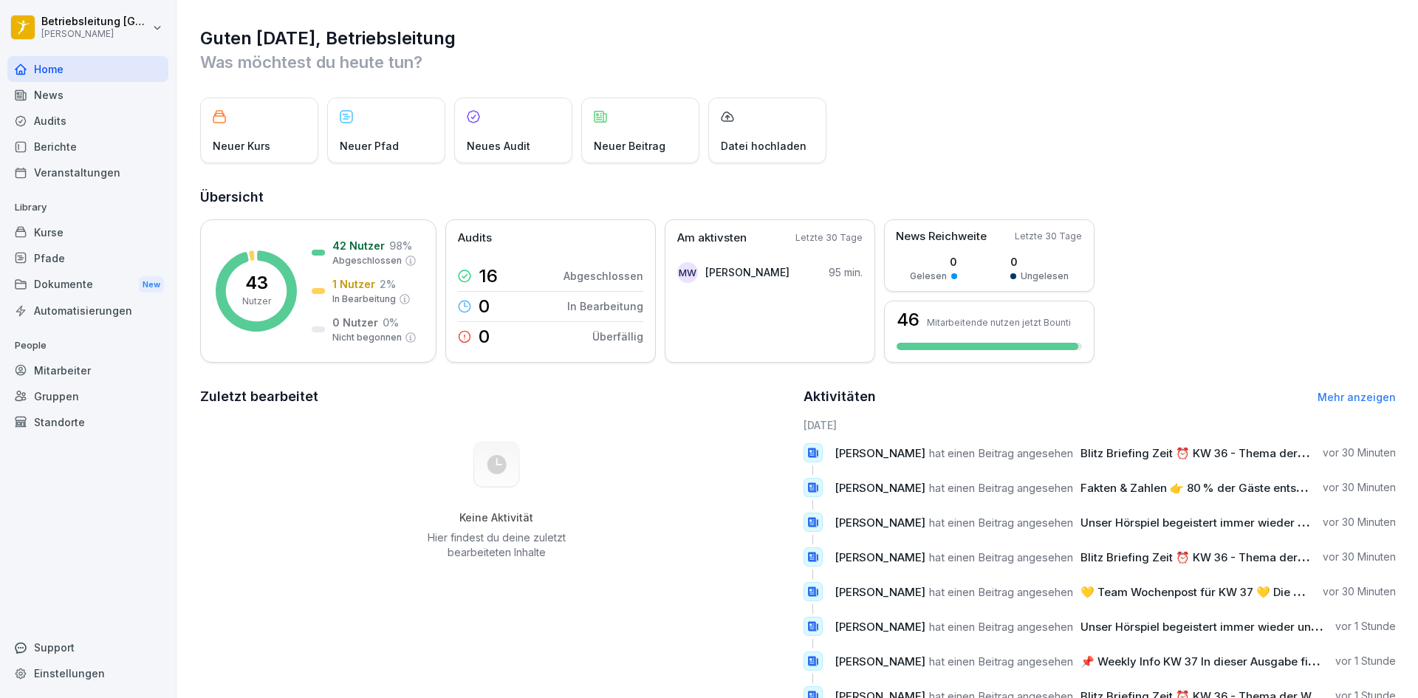  I want to click on div: Support, so click(88, 647).